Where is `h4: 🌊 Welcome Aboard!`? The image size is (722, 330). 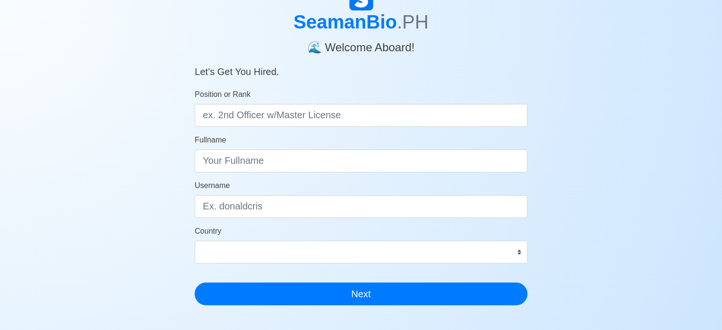
h4: 🌊 Welcome Aboard! is located at coordinates (361, 44).